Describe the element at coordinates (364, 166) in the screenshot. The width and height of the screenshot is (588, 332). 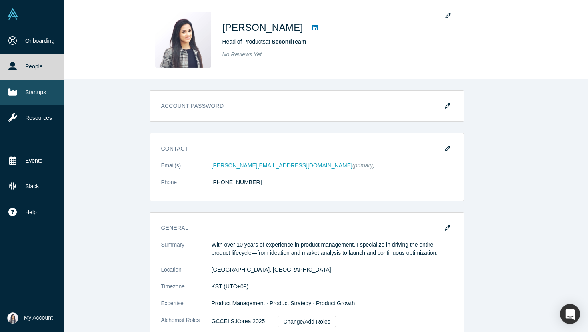
I see `span: (primary)` at that location.